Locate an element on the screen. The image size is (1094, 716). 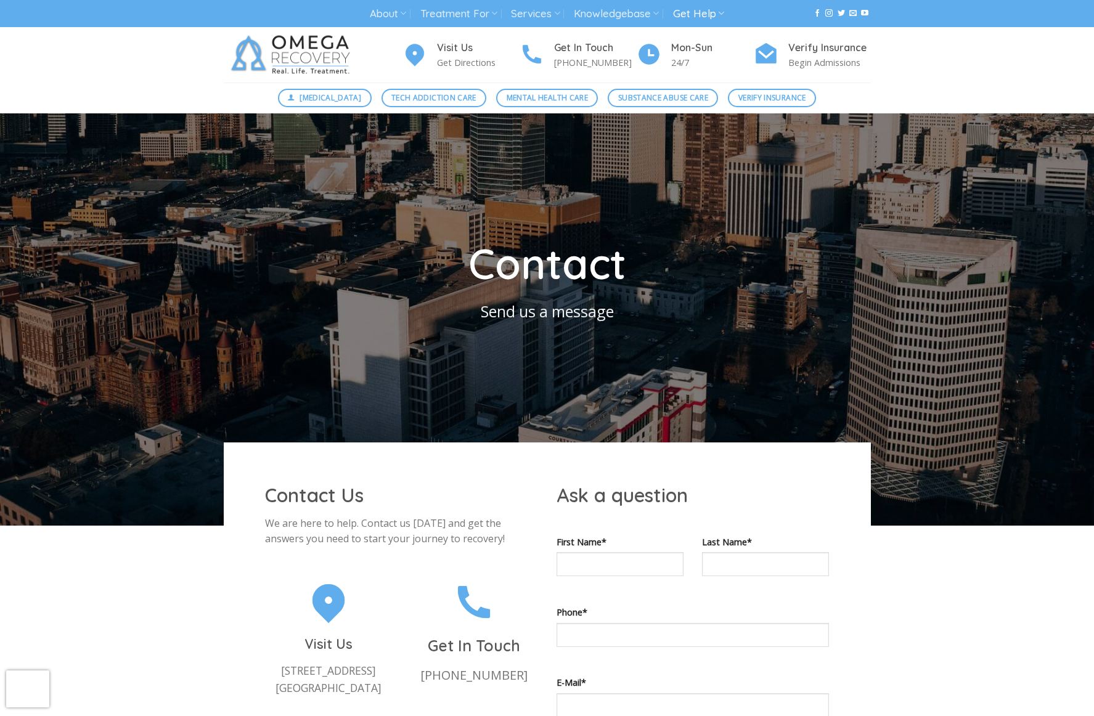
h4: Verify Insurance is located at coordinates (830, 48).